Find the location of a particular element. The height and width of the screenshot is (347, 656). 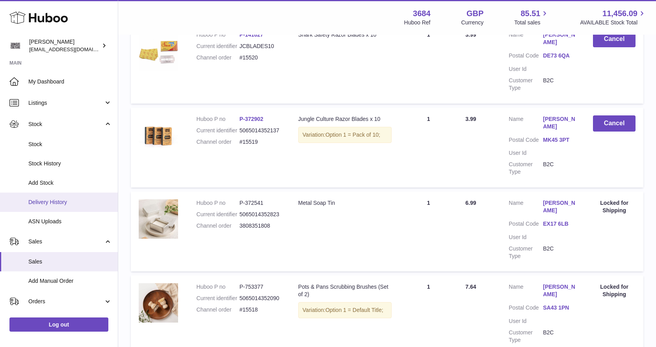

span: Option 1 = Pack of 10; is located at coordinates (353, 135).